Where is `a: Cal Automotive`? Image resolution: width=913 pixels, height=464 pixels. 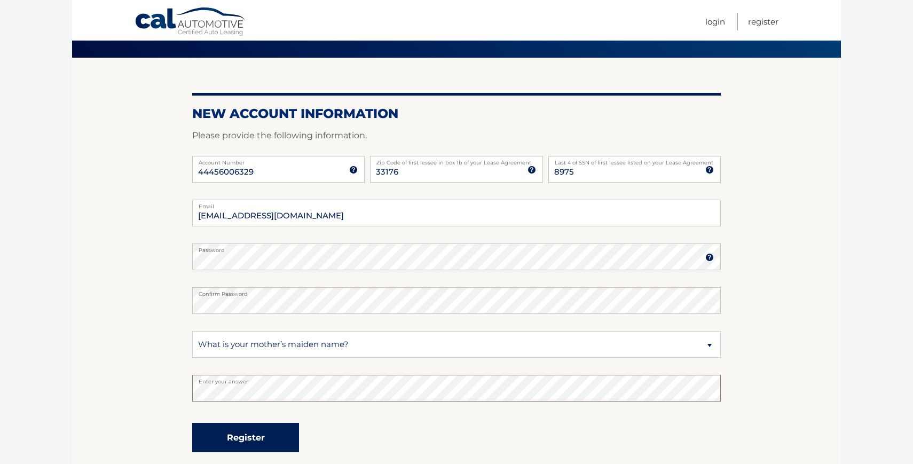 a: Cal Automotive is located at coordinates (191, 22).